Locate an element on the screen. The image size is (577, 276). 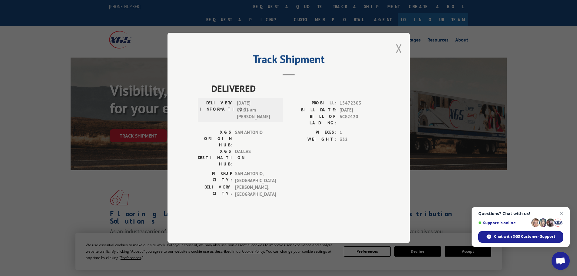
div: Open chat is located at coordinates (561, 261).